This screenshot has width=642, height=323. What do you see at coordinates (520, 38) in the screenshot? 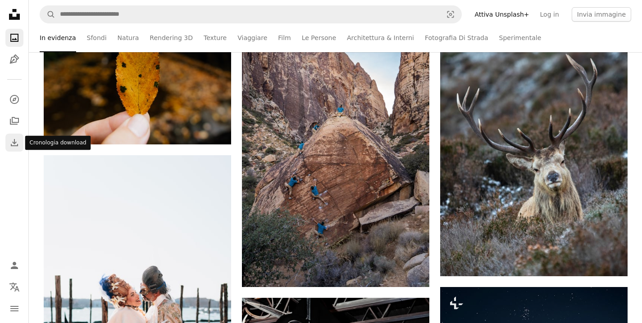
I see `a: Sperimentale` at bounding box center [520, 38].